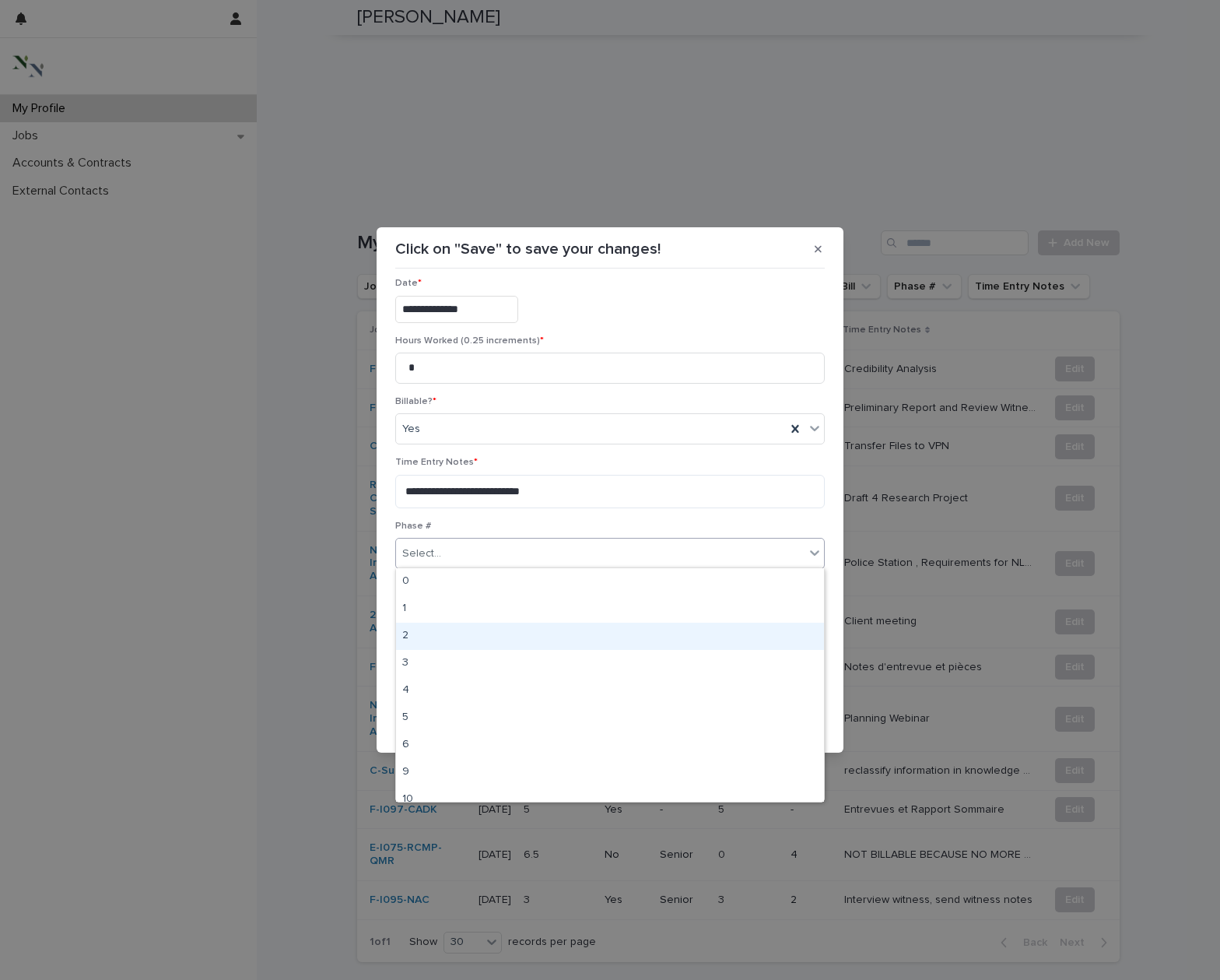  I want to click on span: Hours Worked (0.25 increments), so click(469, 341).